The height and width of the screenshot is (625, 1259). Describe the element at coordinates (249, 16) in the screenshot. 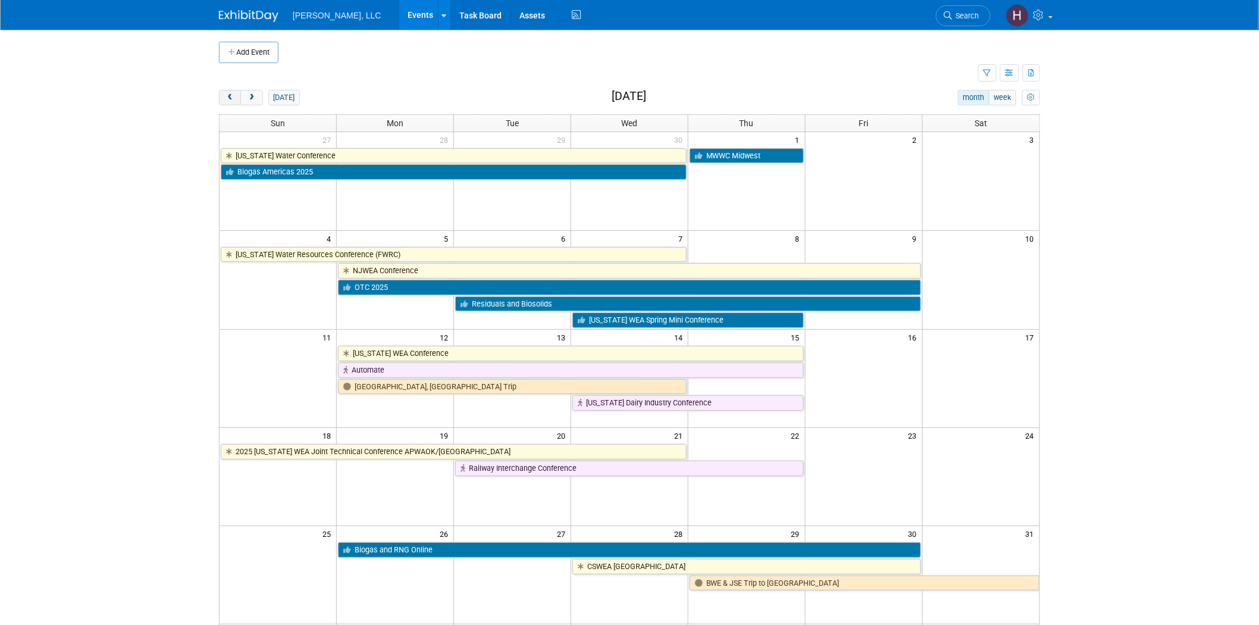

I see `img: ExhibitDay` at that location.